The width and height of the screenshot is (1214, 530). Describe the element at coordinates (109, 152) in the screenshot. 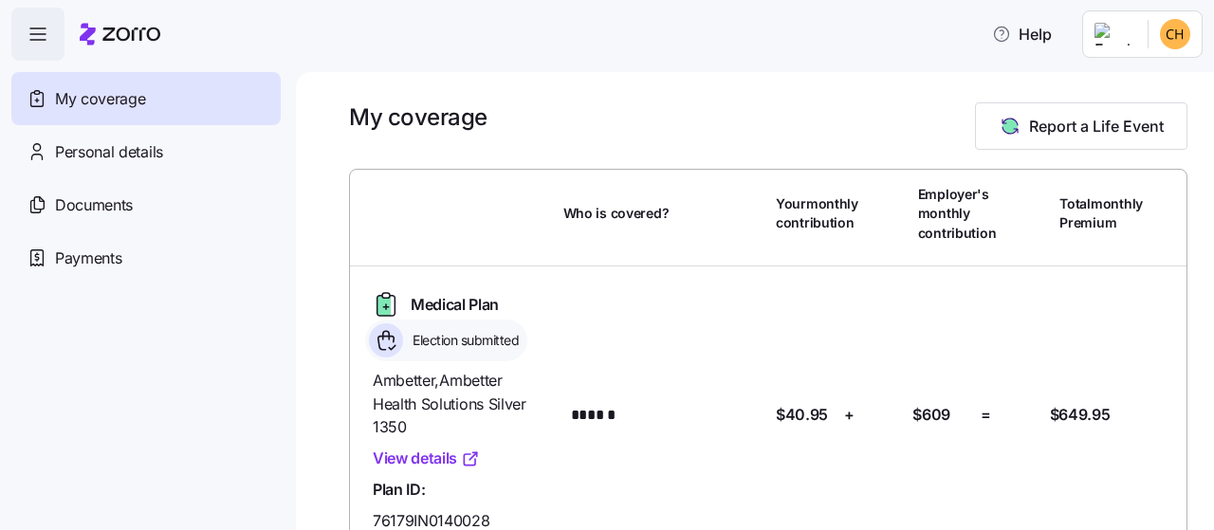

I see `span: Personal details` at that location.